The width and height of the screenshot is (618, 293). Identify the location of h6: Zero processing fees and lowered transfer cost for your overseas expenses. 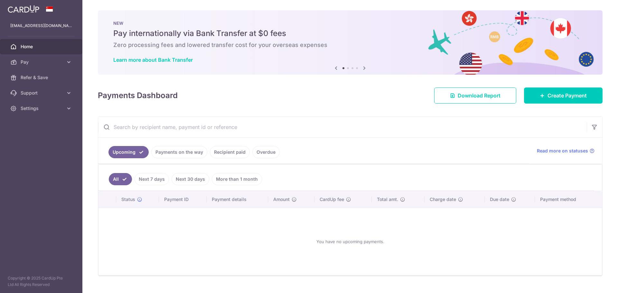
(350, 45).